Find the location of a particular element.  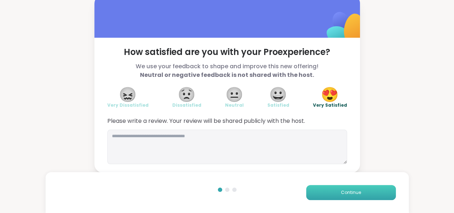

span: Satisfied is located at coordinates (278, 105).